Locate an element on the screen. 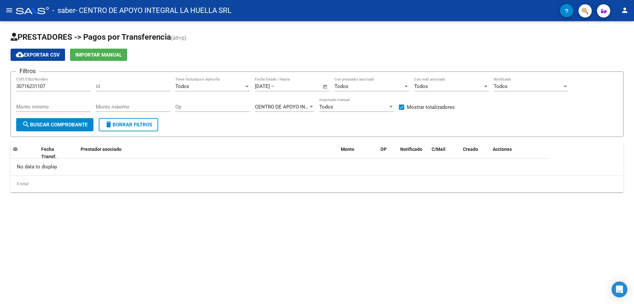 The width and height of the screenshot is (634, 304). mat-icon: search is located at coordinates (26, 124).